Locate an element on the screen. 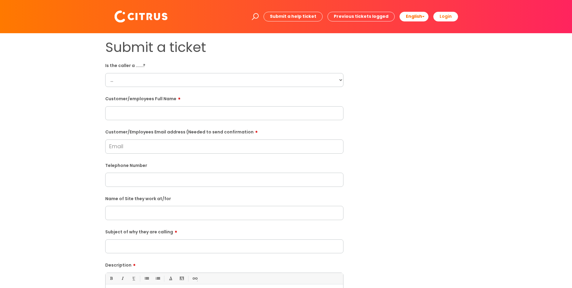 Image resolution: width=572 pixels, height=288 pixels. a: Bold (Ctrl-B) is located at coordinates (111, 278).